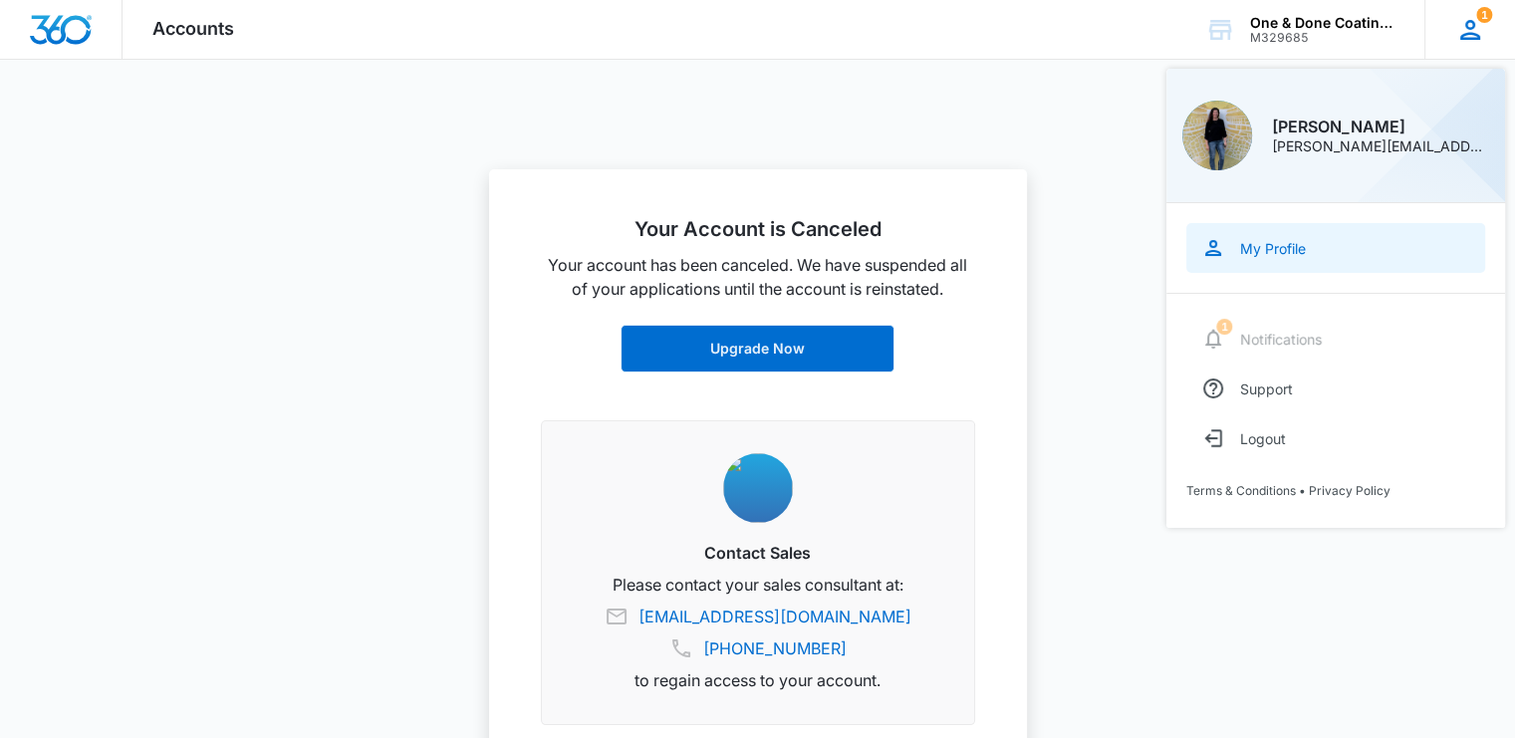 Image resolution: width=1515 pixels, height=738 pixels. Describe the element at coordinates (1349, 490) in the screenshot. I see `a: Privacy Policy` at that location.